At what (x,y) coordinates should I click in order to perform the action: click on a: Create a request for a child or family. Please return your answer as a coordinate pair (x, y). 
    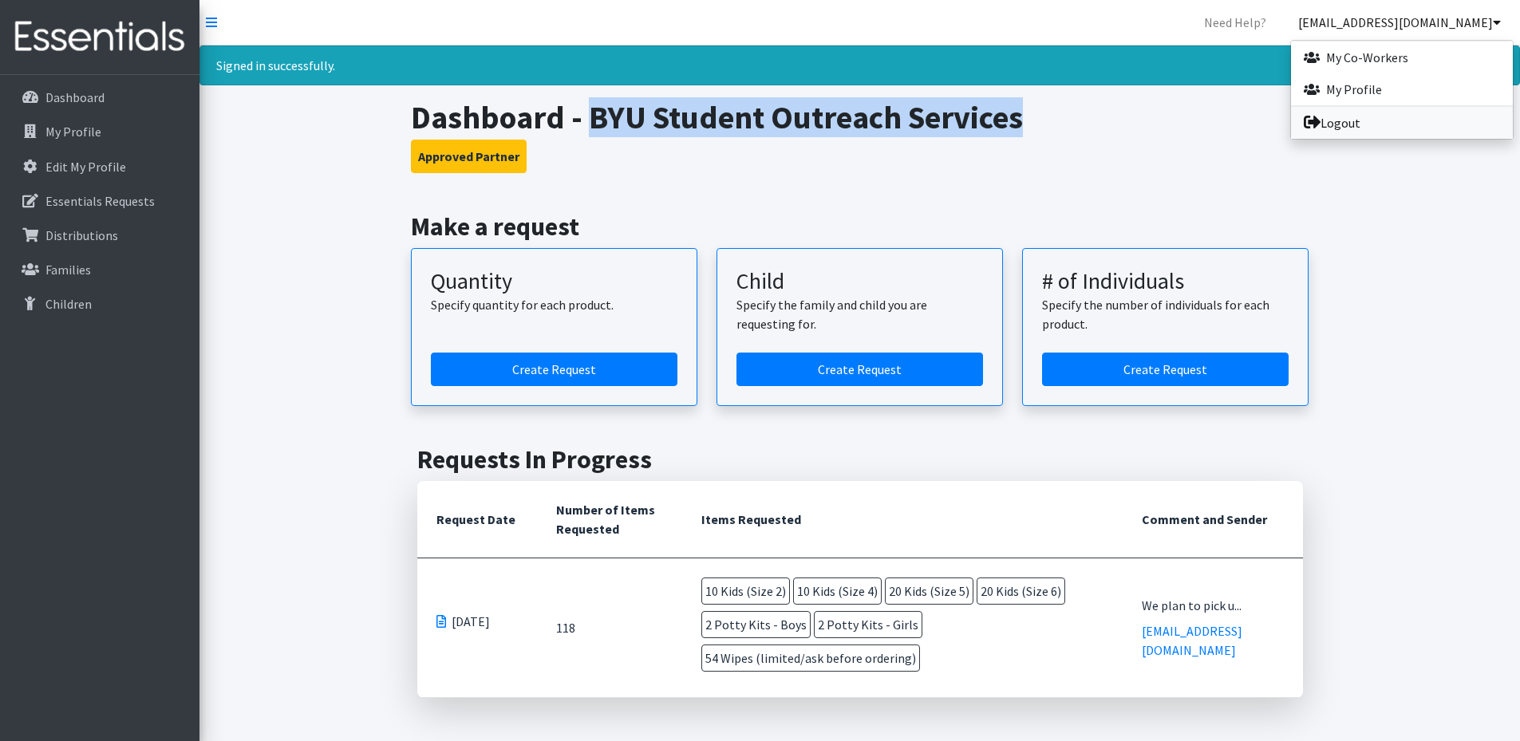
    Looking at the image, I should click on (860, 370).